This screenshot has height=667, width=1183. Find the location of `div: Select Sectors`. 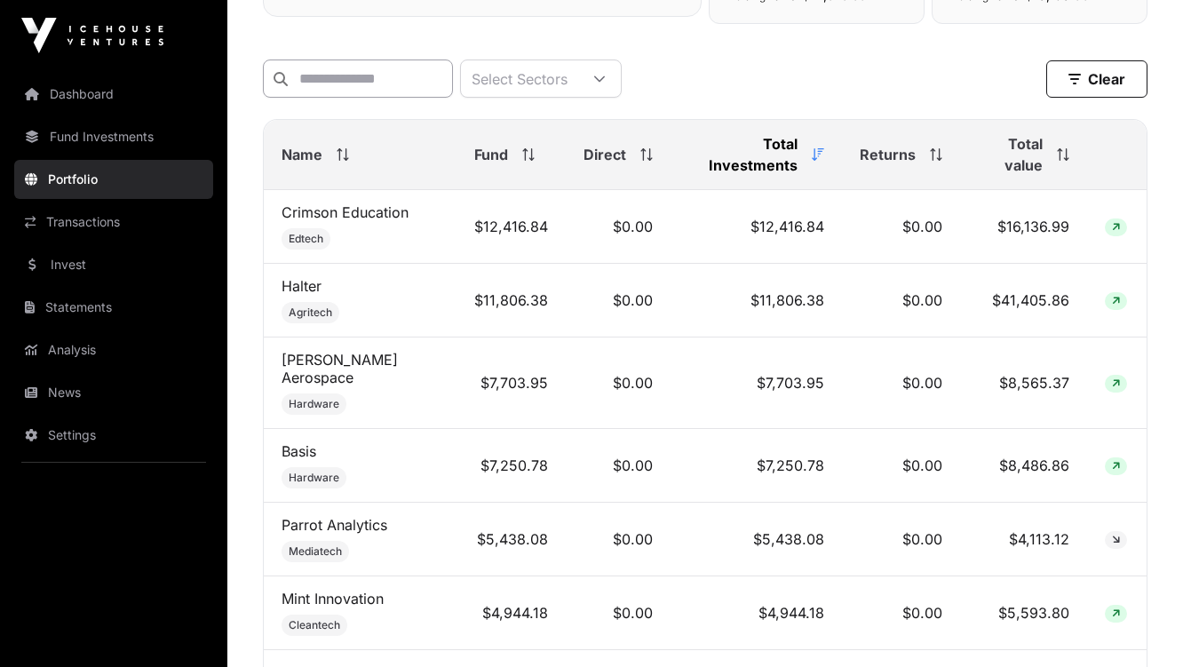

div: Select Sectors is located at coordinates (520, 78).